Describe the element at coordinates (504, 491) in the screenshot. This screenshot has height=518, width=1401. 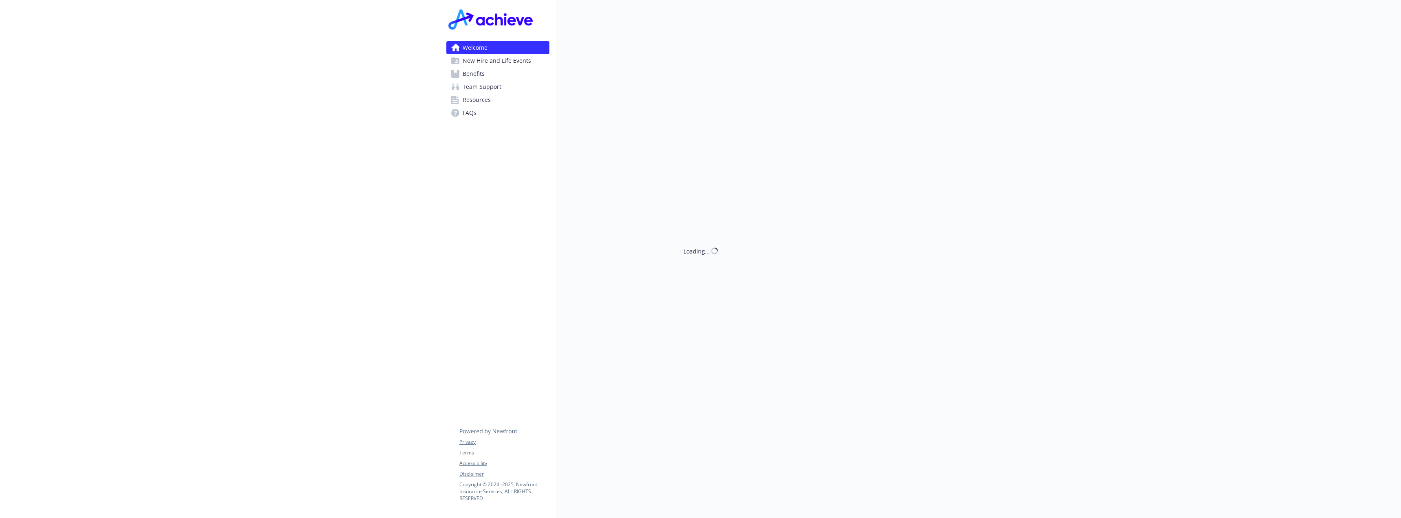
I see `p: Copyright © 2024 - 2025 , Newfront Insurance Services, ALL RIGHTS RESERVED` at that location.